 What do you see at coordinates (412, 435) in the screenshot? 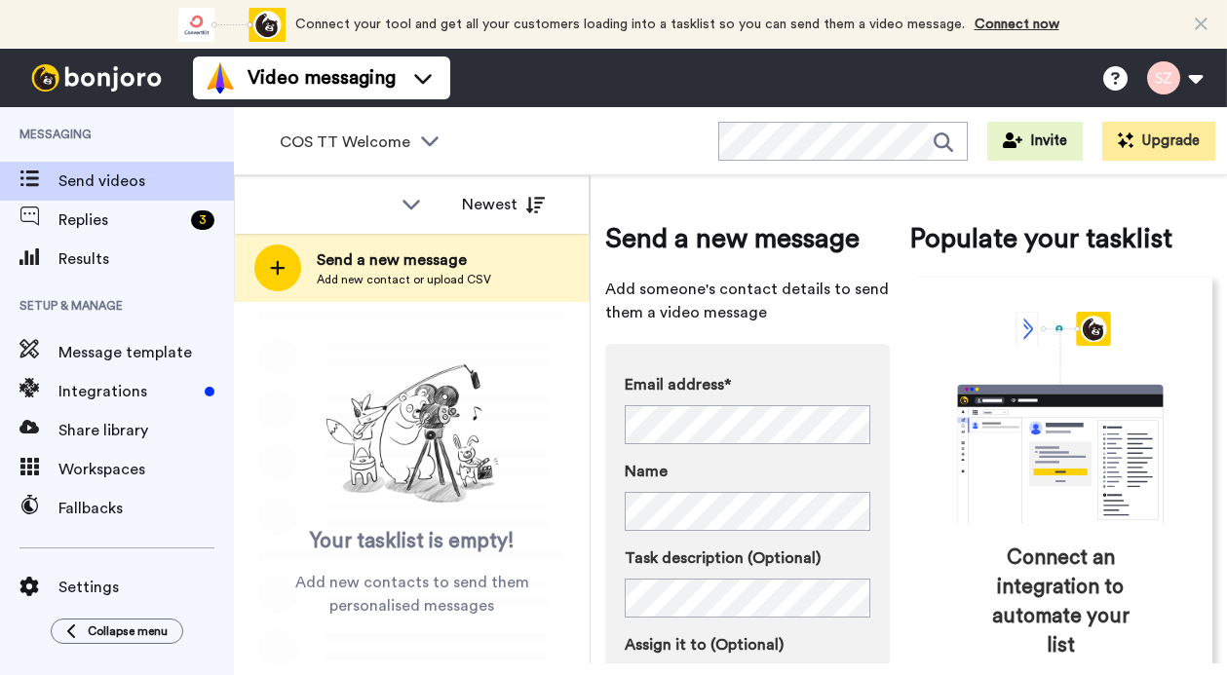
I see `img: ready-set-action.png` at bounding box center [412, 435].